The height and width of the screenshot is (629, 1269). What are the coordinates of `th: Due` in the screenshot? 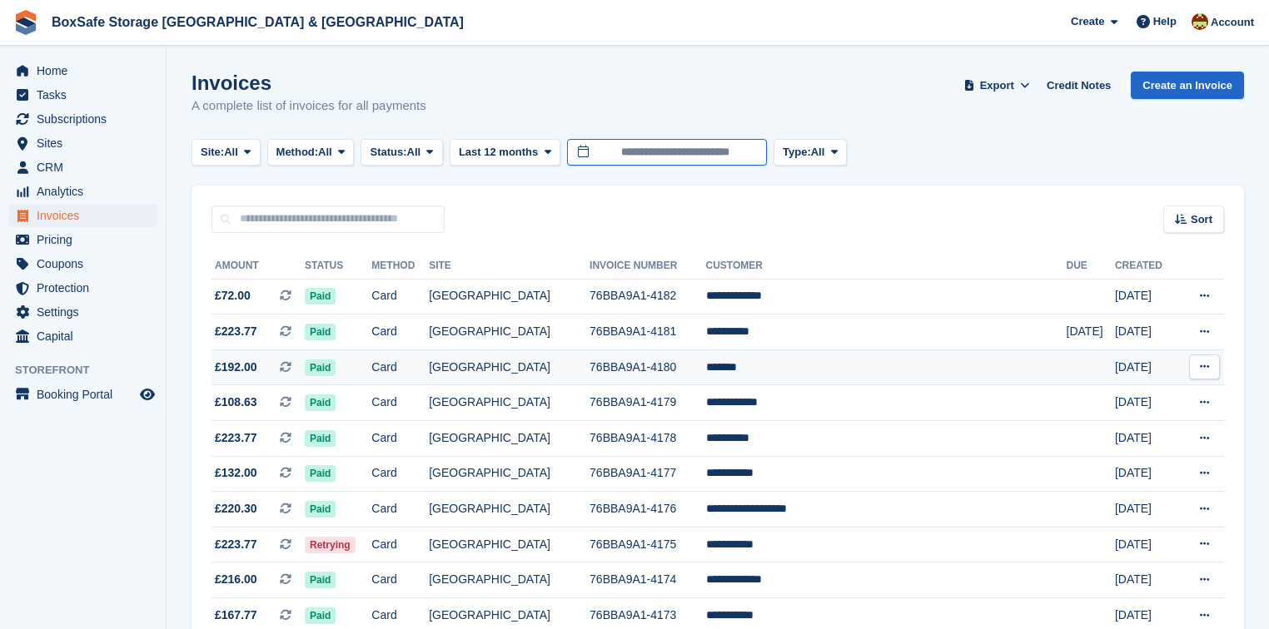 It's located at (1091, 266).